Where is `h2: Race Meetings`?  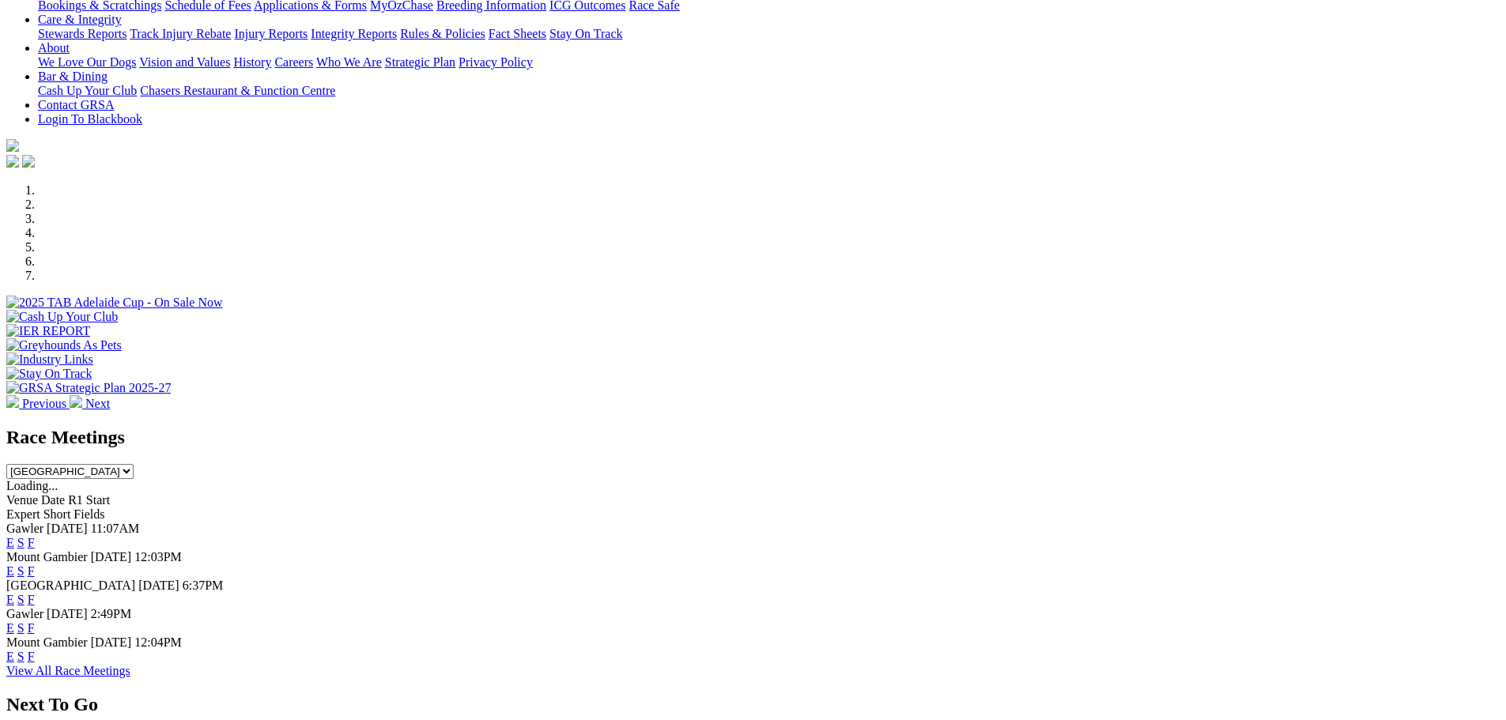
h2: Race Meetings is located at coordinates (753, 437).